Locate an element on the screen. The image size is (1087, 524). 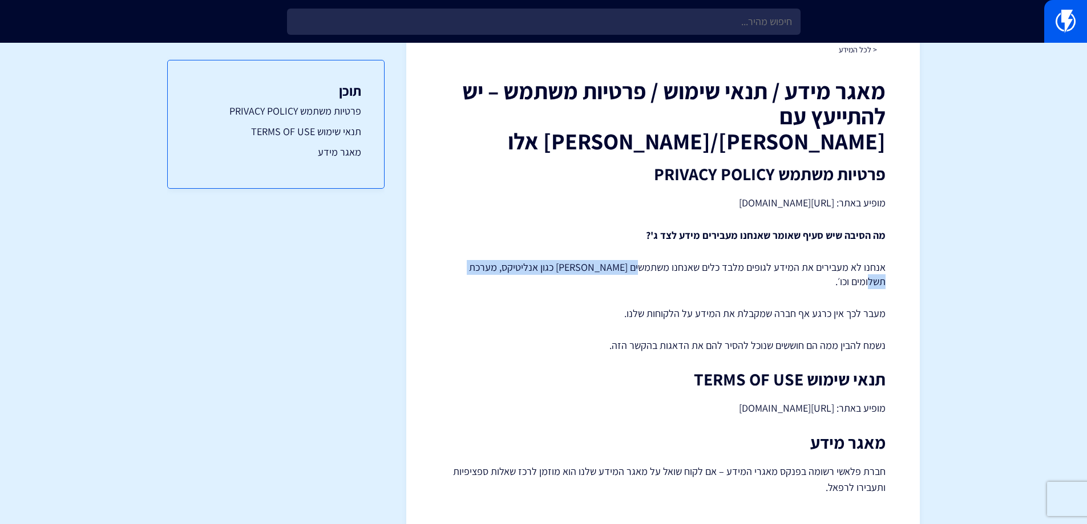
p: נשמח להבין ממה הם חוששים שנוכל להסיר להם את הדאגות בהקשר הזה. is located at coordinates (663, 346).